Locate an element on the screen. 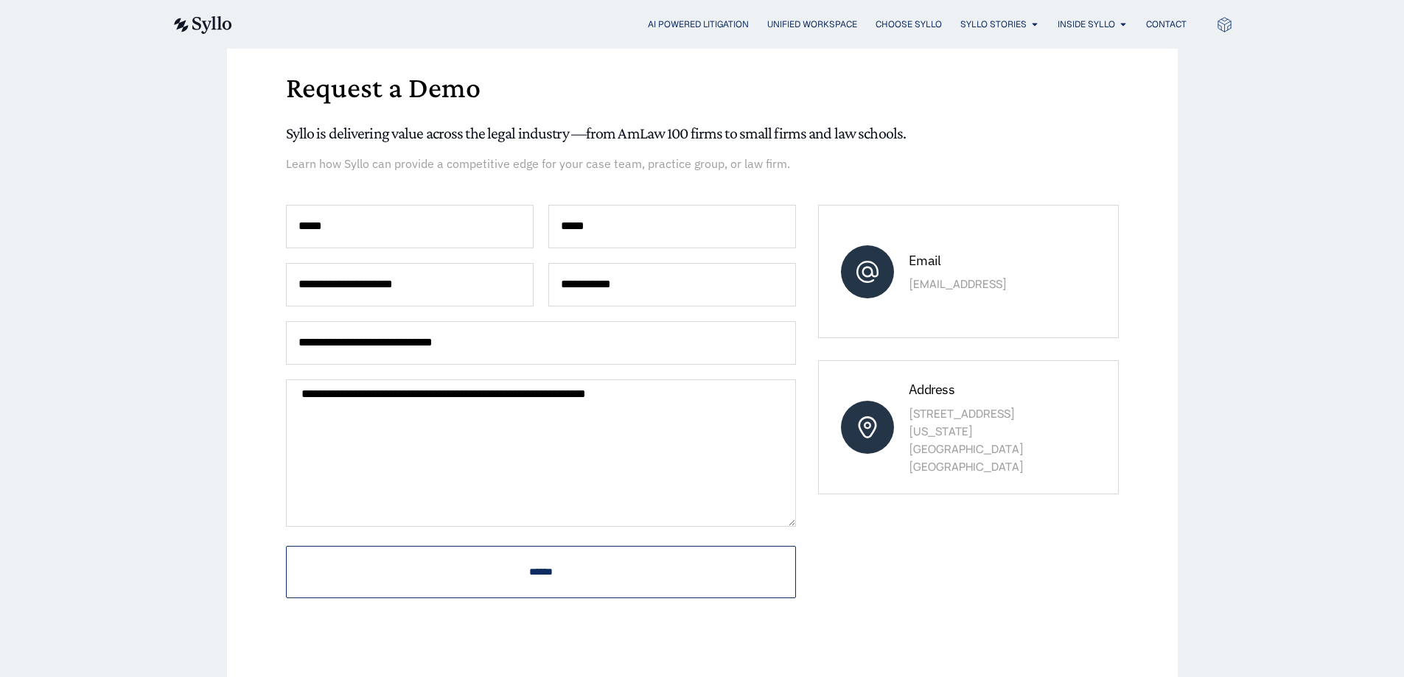 This screenshot has height=677, width=1404. span: Unified Workspace is located at coordinates (812, 24).